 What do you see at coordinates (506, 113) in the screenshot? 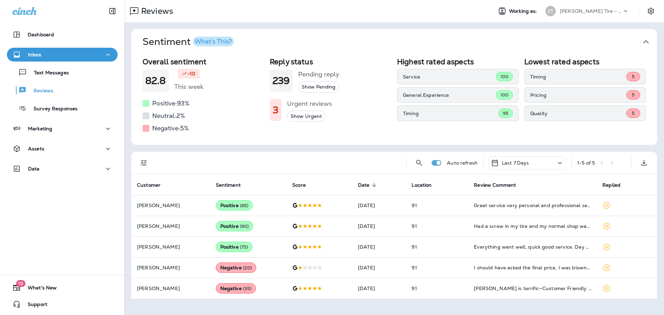
I see `span: 95` at bounding box center [506, 113].